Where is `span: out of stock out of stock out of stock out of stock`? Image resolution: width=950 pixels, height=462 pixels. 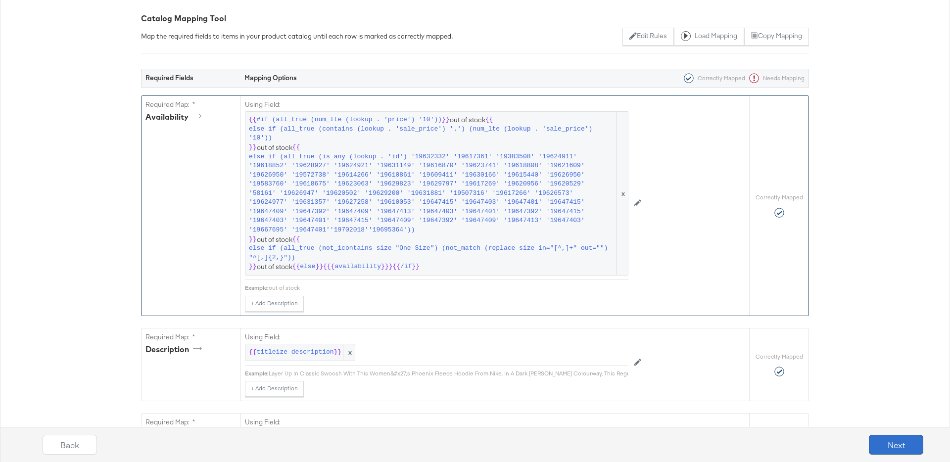
span: out of stock out of stock out of stock out of stock is located at coordinates (437, 194).